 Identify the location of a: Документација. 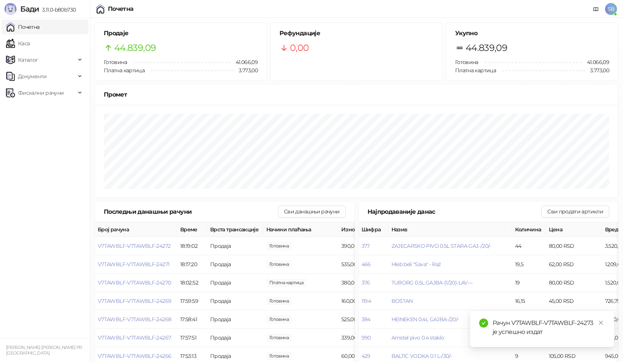
(596, 9).